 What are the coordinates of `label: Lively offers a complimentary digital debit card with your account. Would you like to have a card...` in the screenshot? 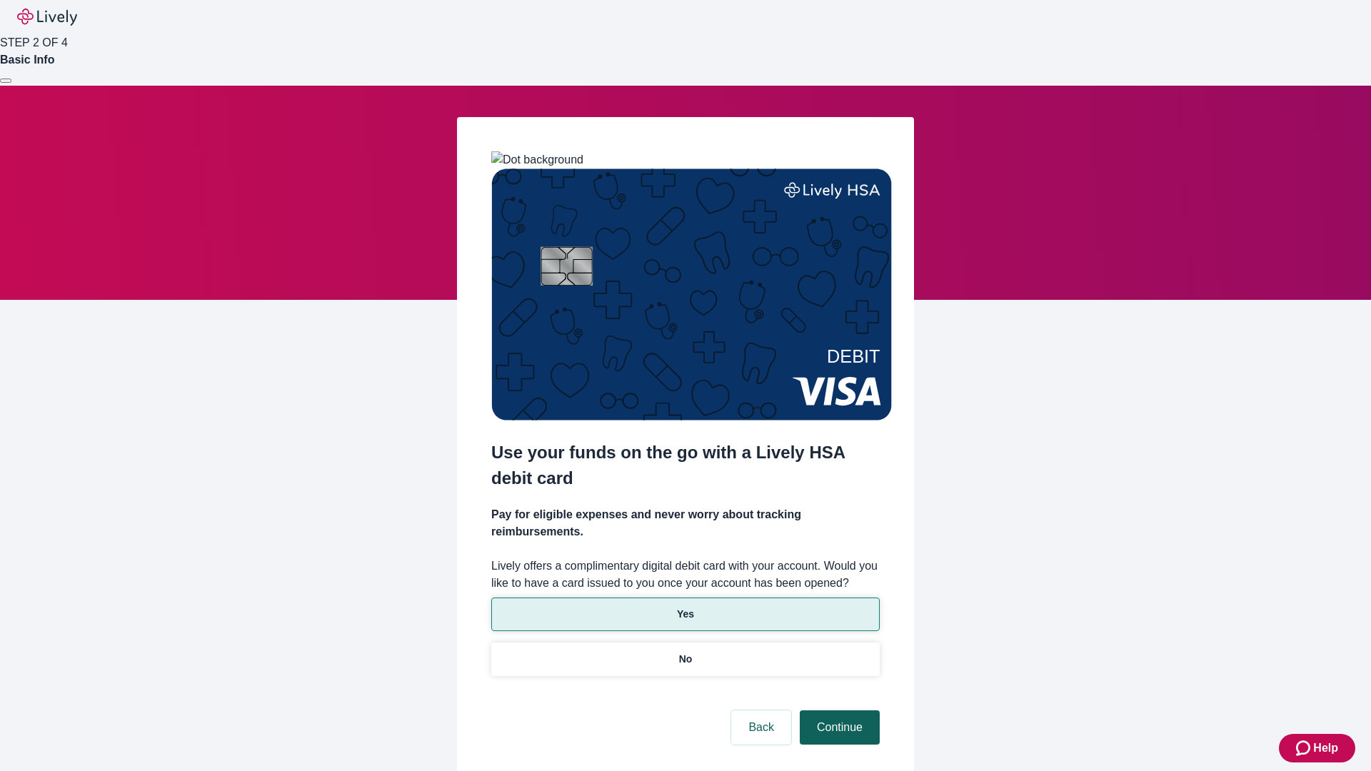 It's located at (685, 575).